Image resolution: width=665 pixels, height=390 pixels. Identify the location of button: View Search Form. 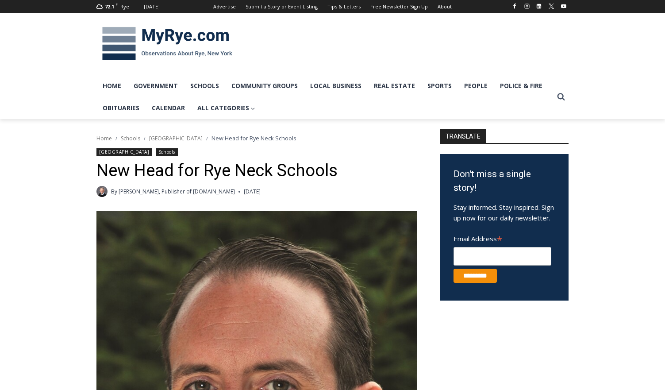
(561, 97).